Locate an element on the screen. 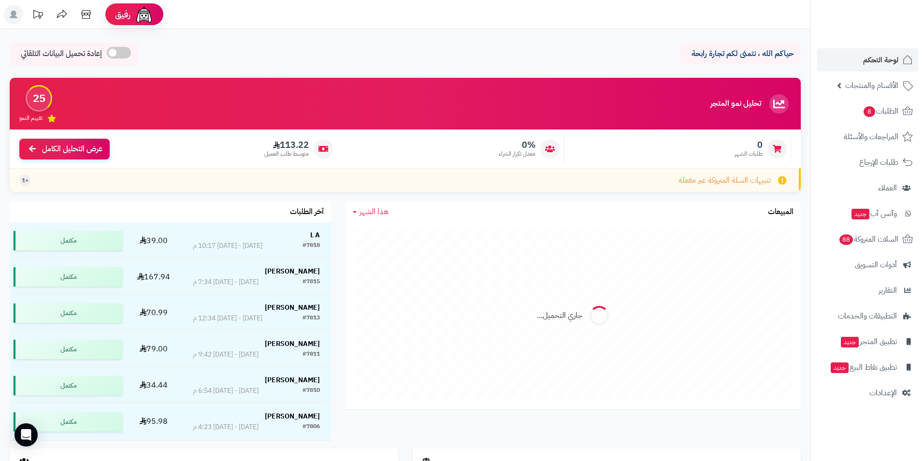  span: العملاء is located at coordinates (888, 188).